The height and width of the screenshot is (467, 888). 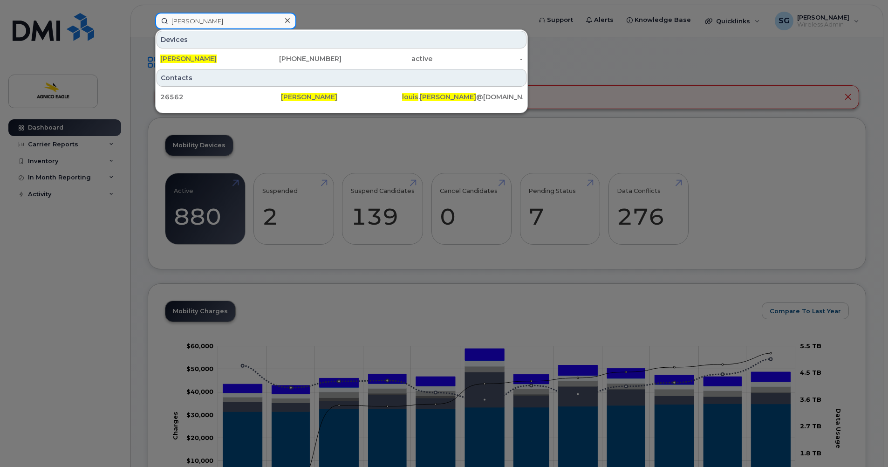 I want to click on div: Devices, so click(x=342, y=40).